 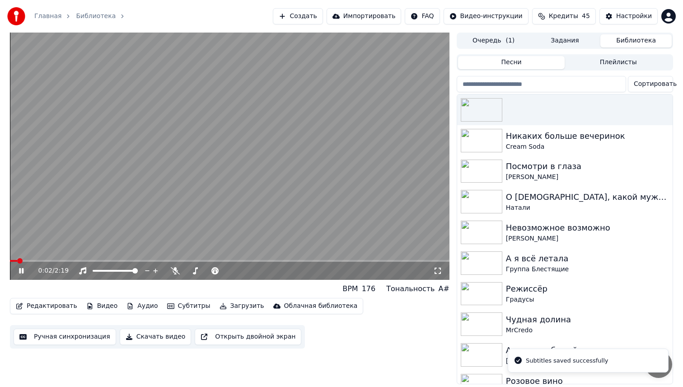 I want to click on div: Чудная долина, so click(x=587, y=319).